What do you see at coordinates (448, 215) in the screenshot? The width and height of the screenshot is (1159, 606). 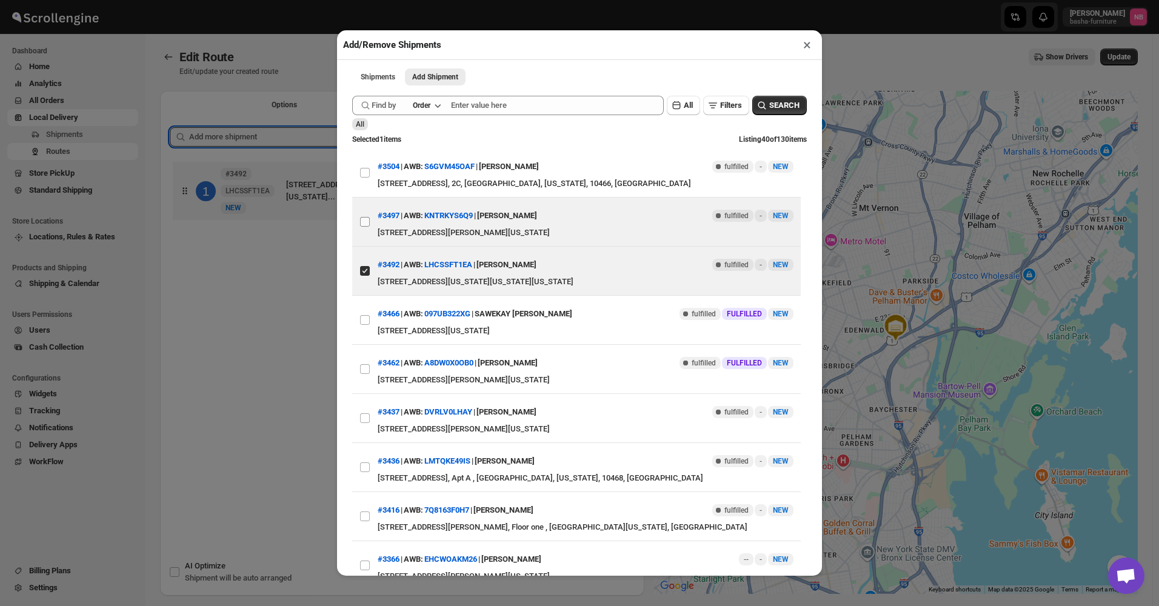 I see `button: KNTRKYS6Q9` at bounding box center [448, 215].